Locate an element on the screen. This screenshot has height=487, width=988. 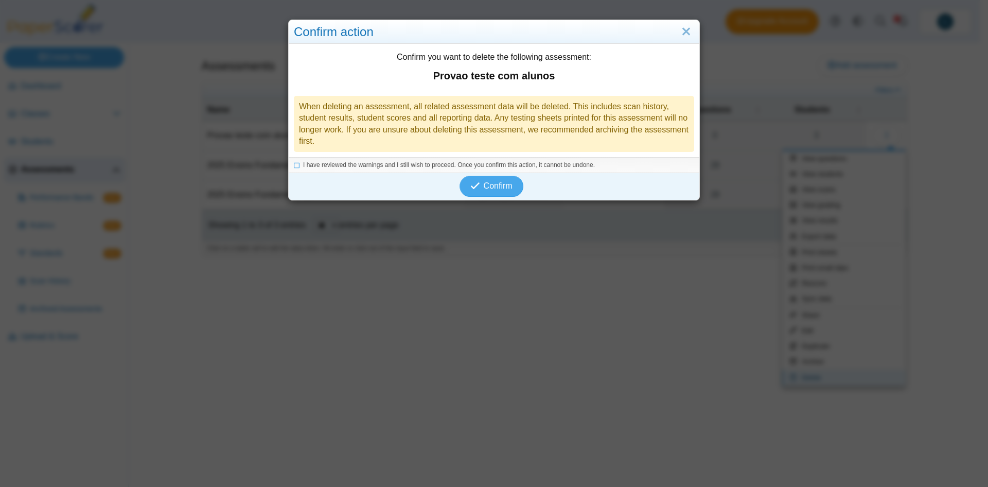
div: Confirm action is located at coordinates (494, 32).